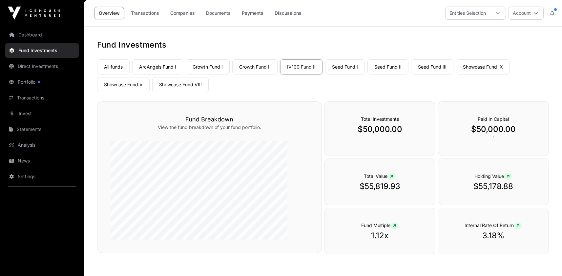  What do you see at coordinates (209, 127) in the screenshot?
I see `p: View the fund breakdown of your fund portfolio.` at bounding box center [209, 127].